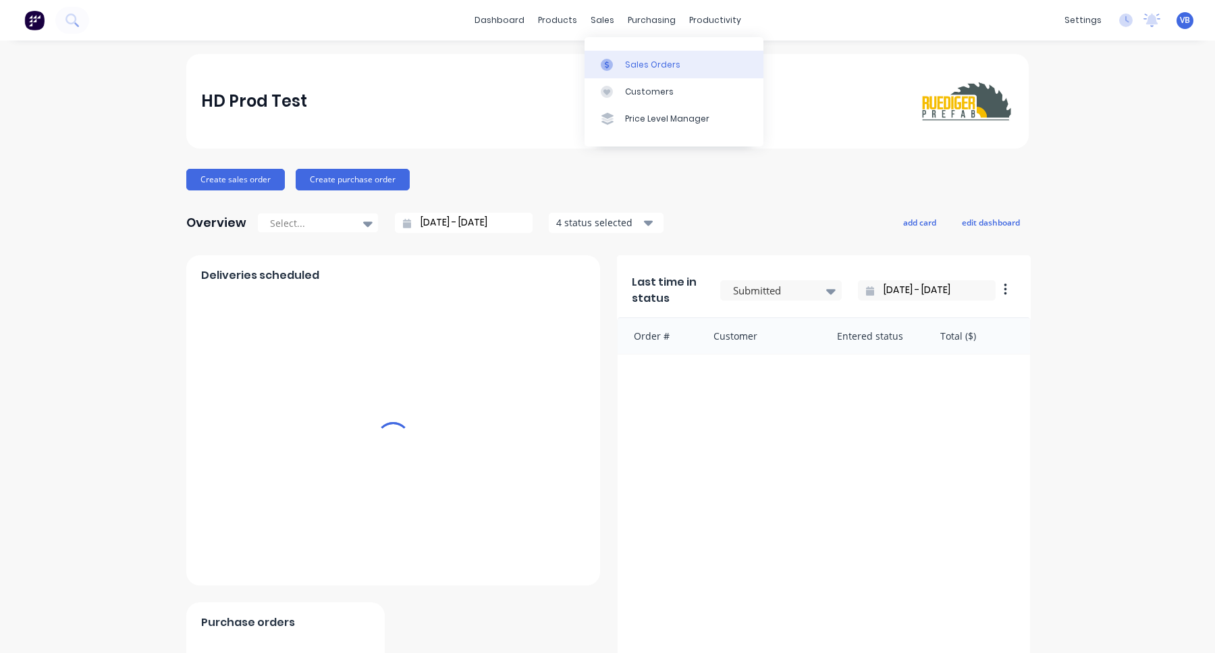 The height and width of the screenshot is (653, 1215). What do you see at coordinates (668, 290) in the screenshot?
I see `span: Last time in status` at bounding box center [668, 290].